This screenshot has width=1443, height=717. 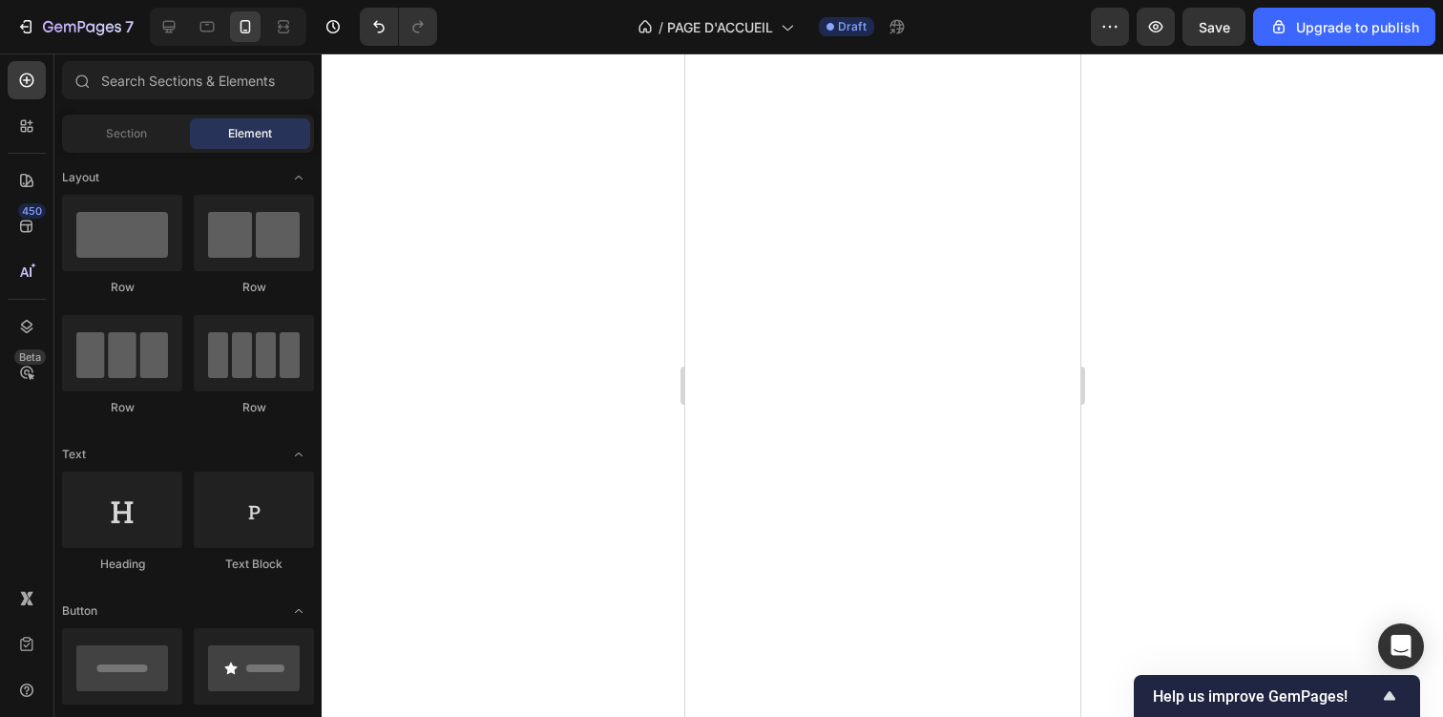 I want to click on button: Upgrade to publish, so click(x=1344, y=27).